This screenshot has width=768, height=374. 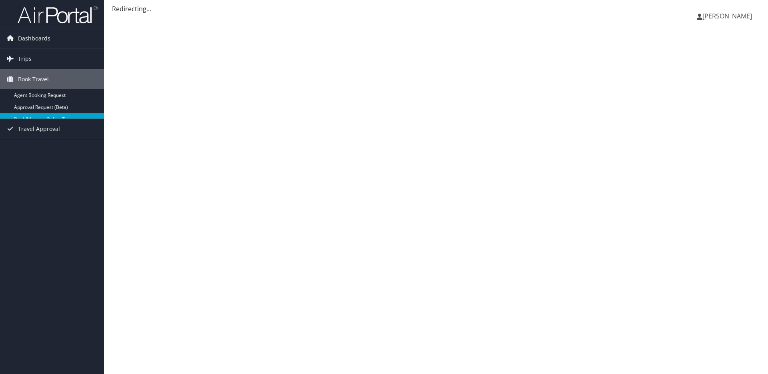 What do you see at coordinates (39, 129) in the screenshot?
I see `span: Travel Approval` at bounding box center [39, 129].